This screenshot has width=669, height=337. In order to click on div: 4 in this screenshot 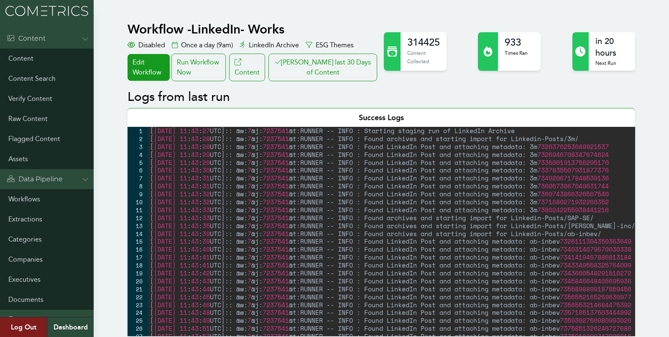, I will do `click(138, 154)`.